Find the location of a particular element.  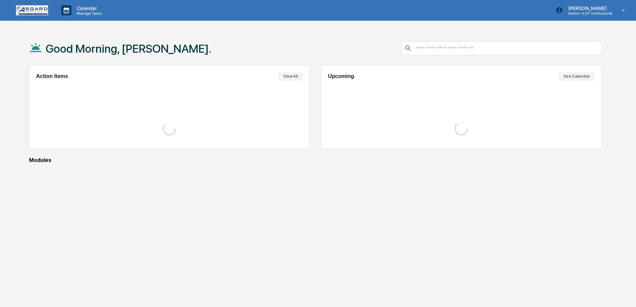

button: View All is located at coordinates (291, 76).